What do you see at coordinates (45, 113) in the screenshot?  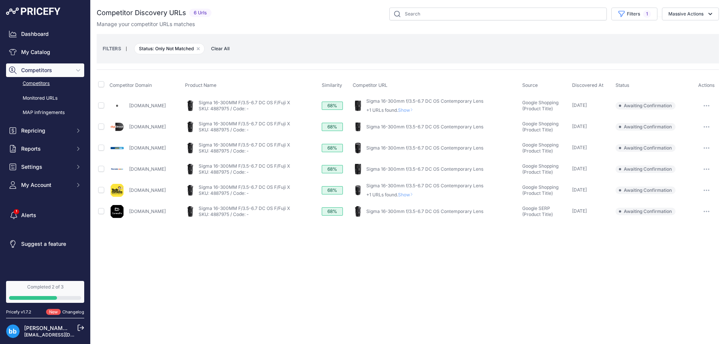 I see `a: MAP infringements` at bounding box center [45, 113].